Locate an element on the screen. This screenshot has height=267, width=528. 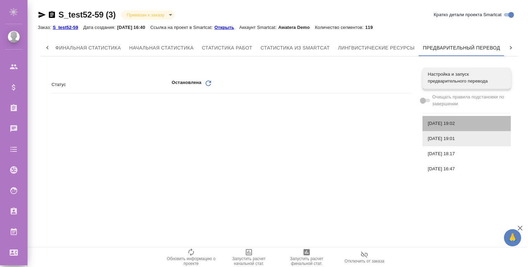
a: S_test52-59 (3) is located at coordinates (87, 14).